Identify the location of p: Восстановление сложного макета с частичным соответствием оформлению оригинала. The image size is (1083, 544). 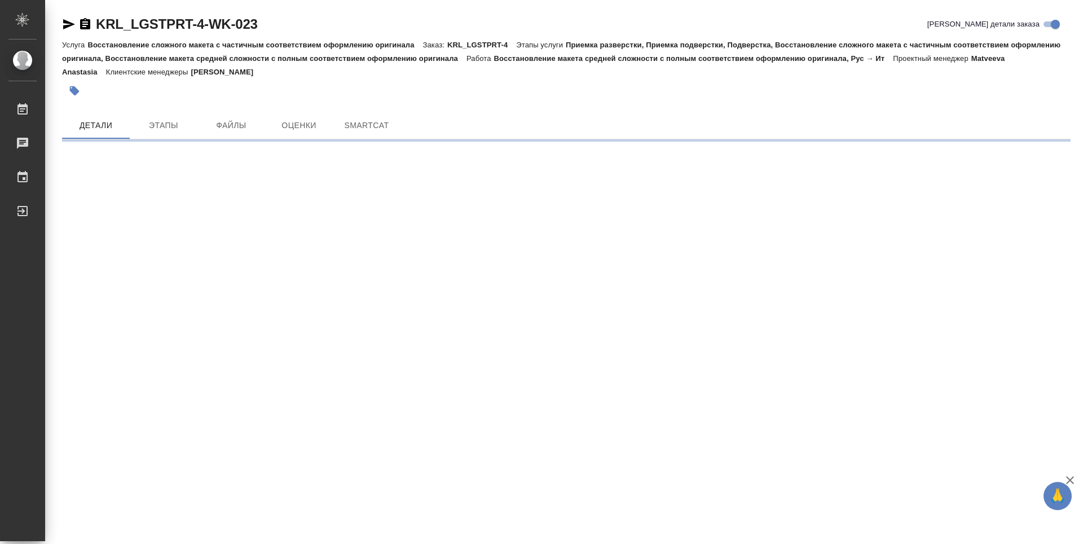
(255, 45).